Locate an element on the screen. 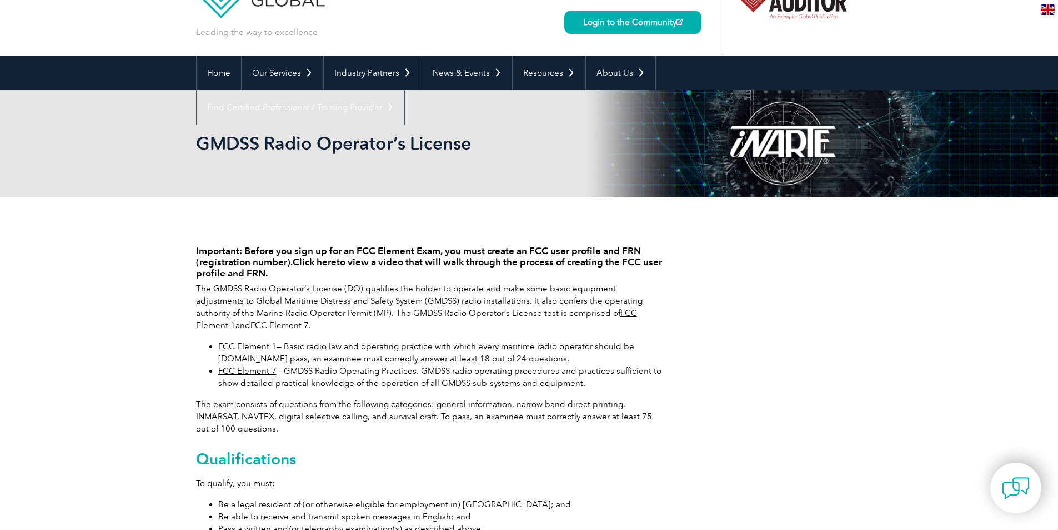 This screenshot has height=530, width=1058. a: Click here is located at coordinates (314, 262).